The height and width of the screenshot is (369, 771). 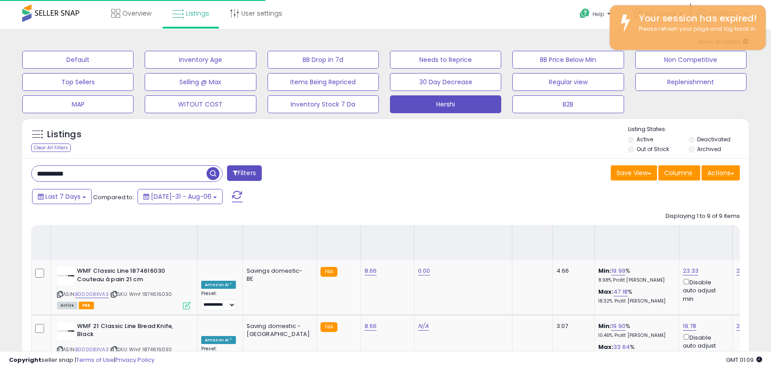 I want to click on h5: Listings, so click(x=64, y=134).